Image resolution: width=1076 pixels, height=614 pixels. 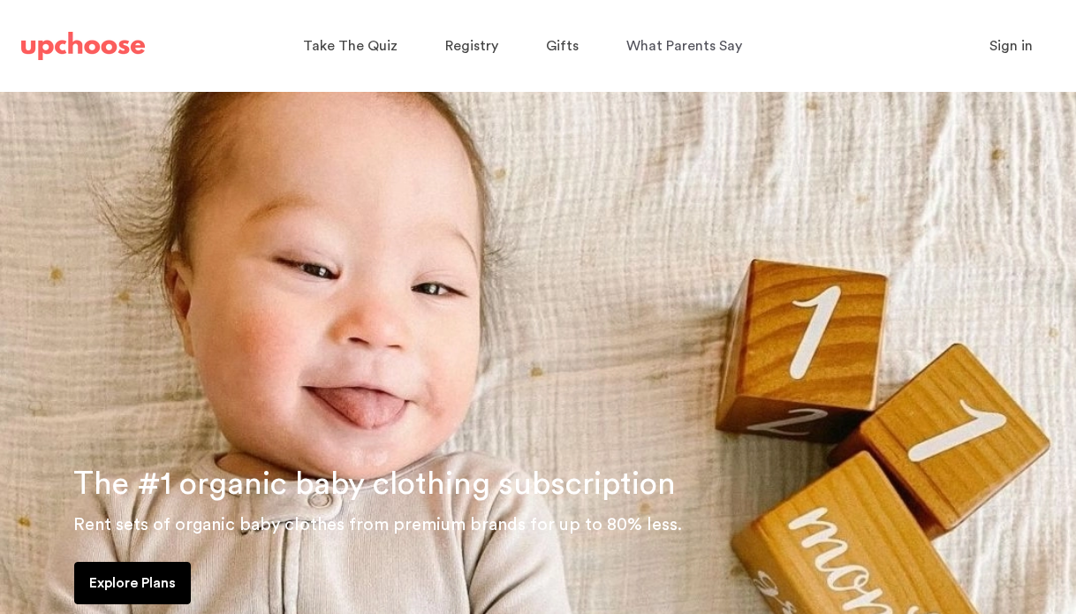 What do you see at coordinates (474, 46) in the screenshot?
I see `a: Registry` at bounding box center [474, 46].